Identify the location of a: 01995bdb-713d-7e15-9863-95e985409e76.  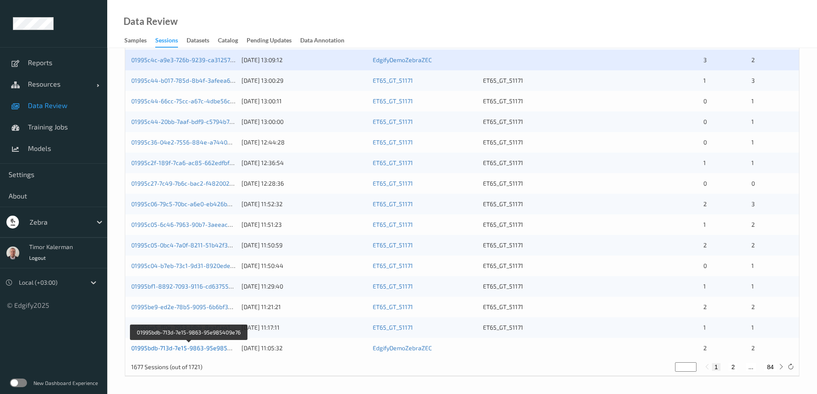
(189, 348).